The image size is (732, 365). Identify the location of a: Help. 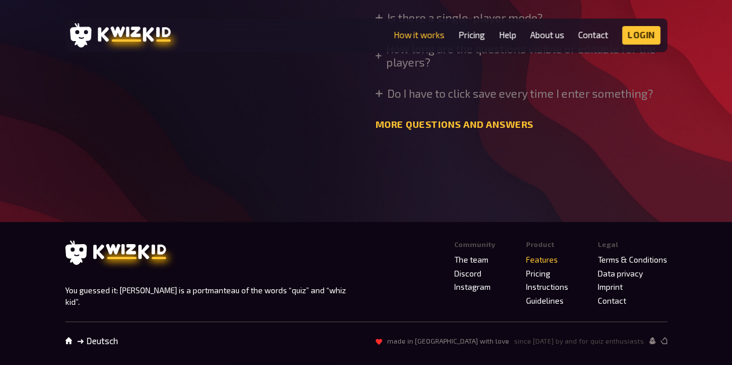
(508, 35).